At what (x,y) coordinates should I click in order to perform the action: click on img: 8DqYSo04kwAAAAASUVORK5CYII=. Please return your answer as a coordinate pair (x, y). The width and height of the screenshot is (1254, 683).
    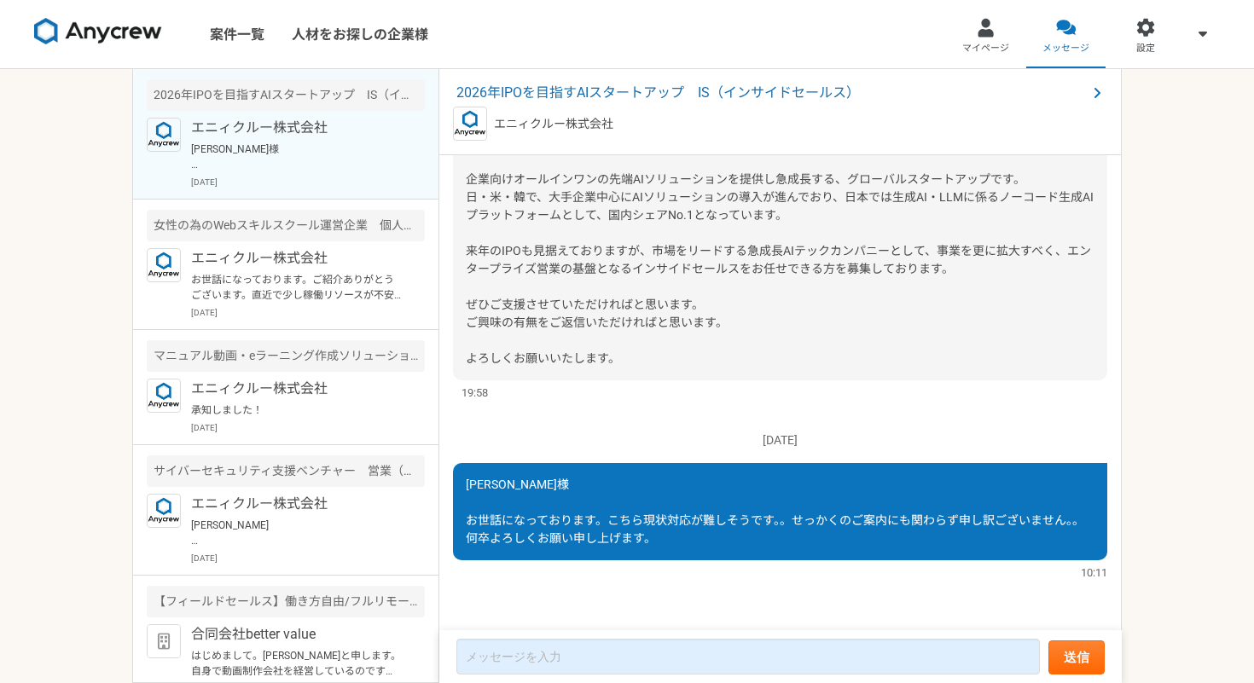
    Looking at the image, I should click on (98, 32).